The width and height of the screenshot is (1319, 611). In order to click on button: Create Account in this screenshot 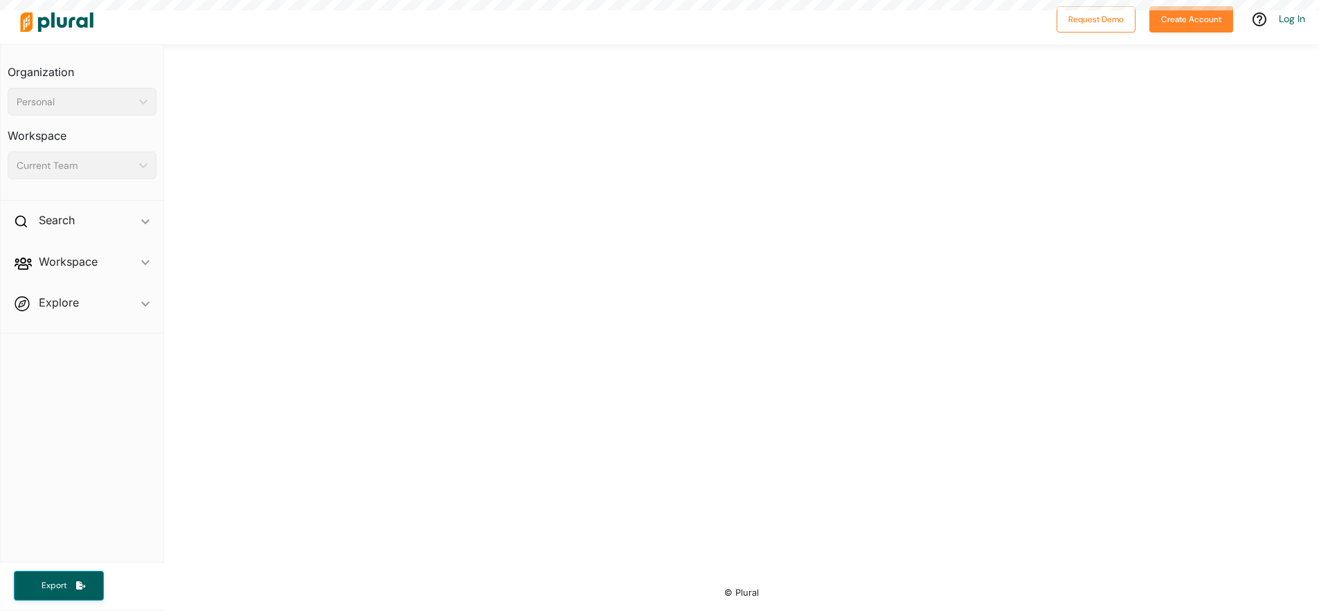, I will do `click(1191, 19)`.